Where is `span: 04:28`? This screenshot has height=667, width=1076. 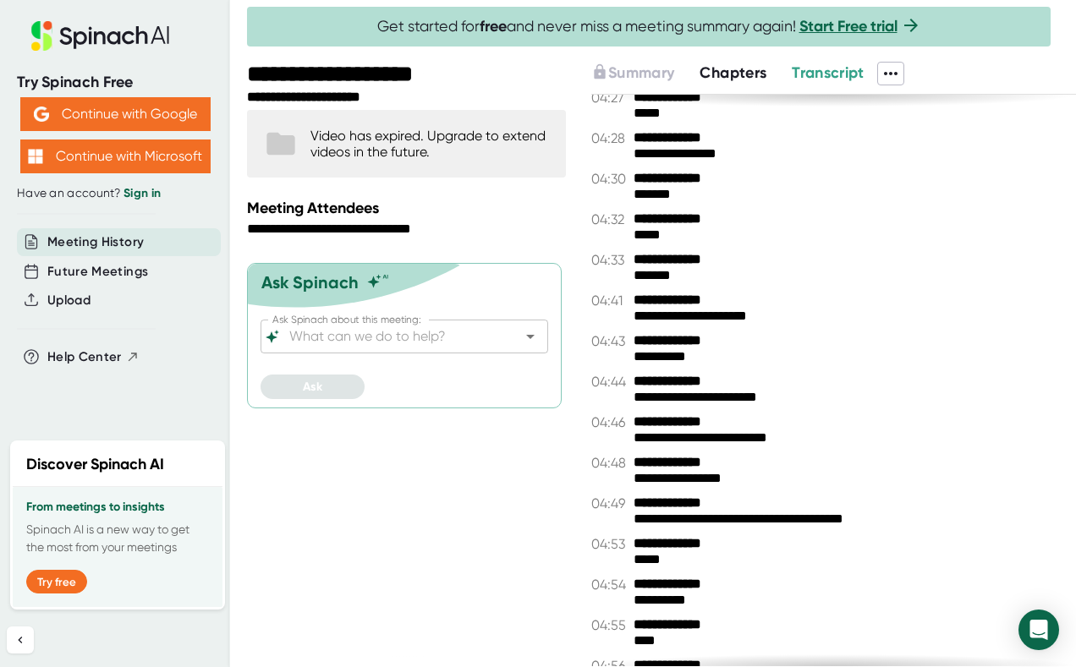 span: 04:28 is located at coordinates (610, 138).